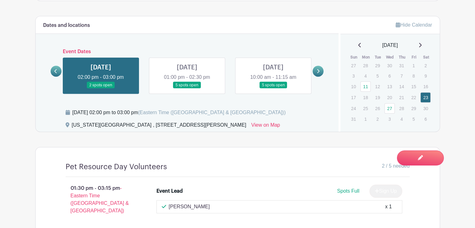 The height and width of the screenshot is (228, 475). Describe the element at coordinates (389, 86) in the screenshot. I see `p: 13` at that location.